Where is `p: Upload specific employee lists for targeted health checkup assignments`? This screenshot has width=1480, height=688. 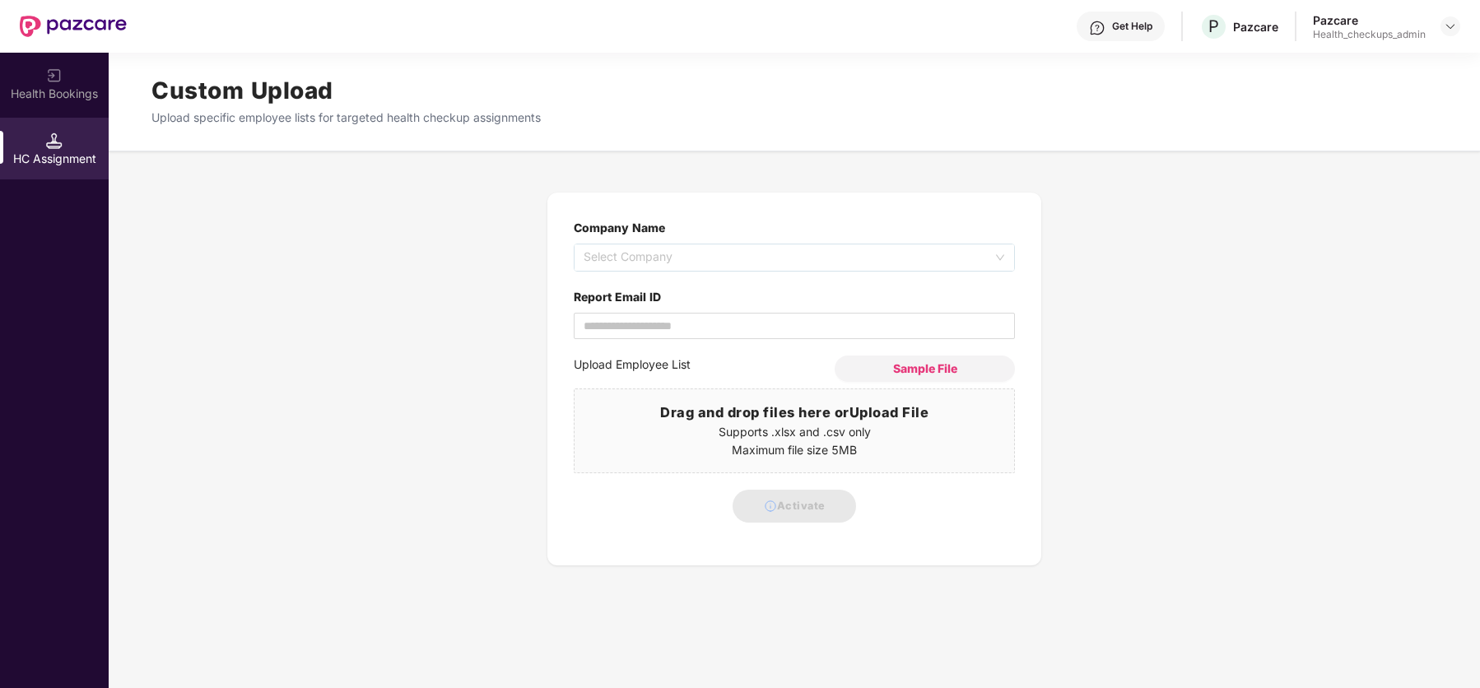 p: Upload specific employee lists for targeted health checkup assignments is located at coordinates (794, 118).